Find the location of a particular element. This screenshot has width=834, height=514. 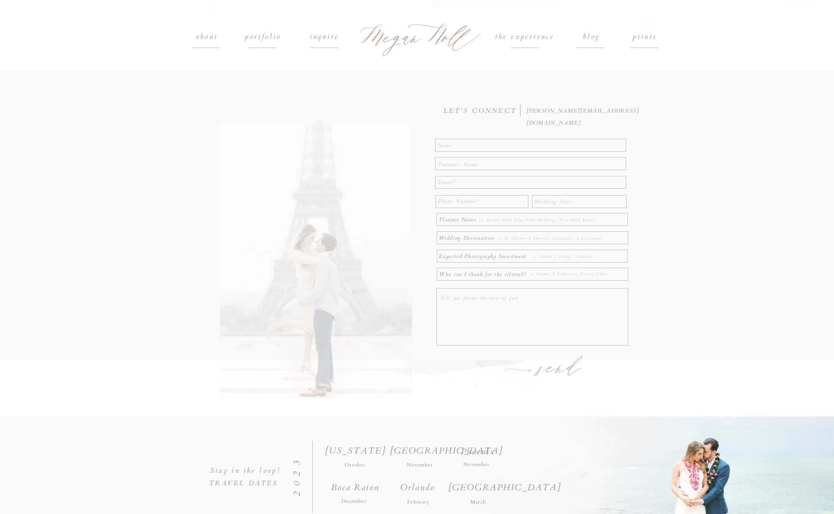

p: October is located at coordinates (355, 464).